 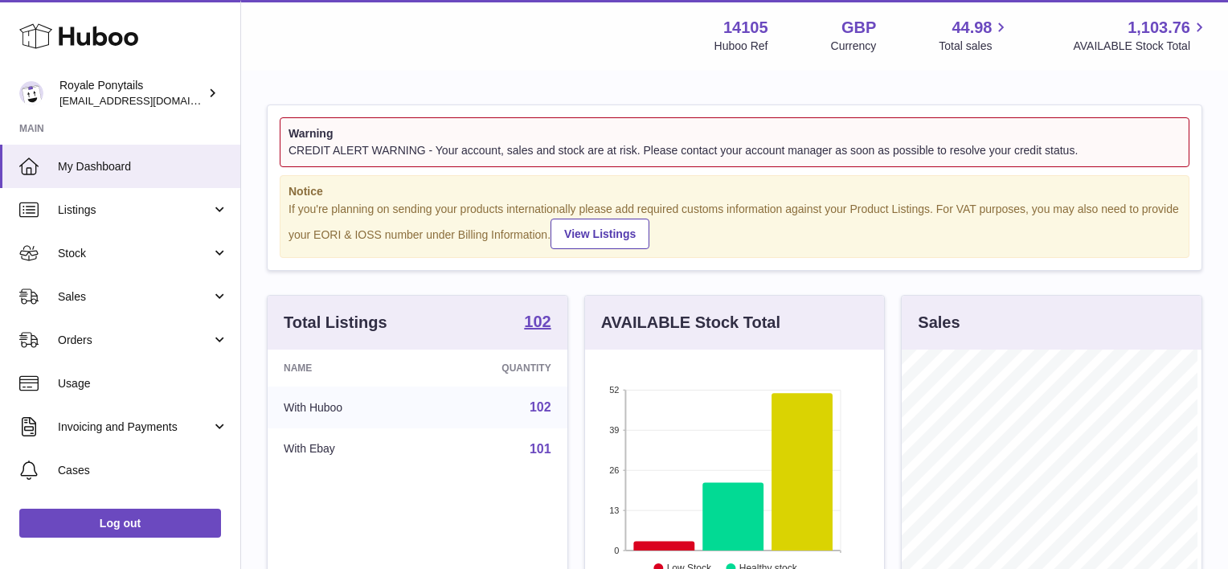 What do you see at coordinates (497, 368) in the screenshot?
I see `th: Quantity` at bounding box center [497, 368].